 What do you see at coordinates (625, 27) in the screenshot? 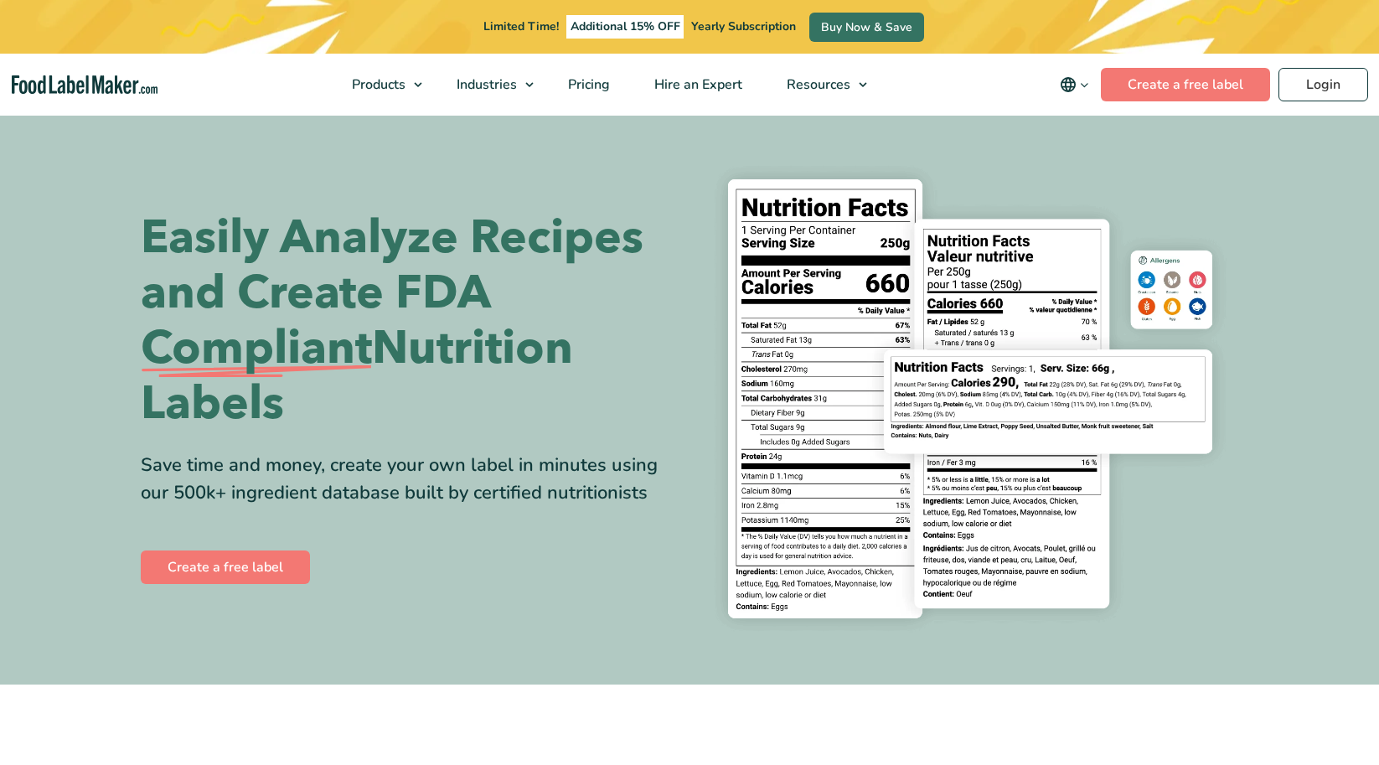
I see `span: Additional 15% OFF` at bounding box center [625, 27].